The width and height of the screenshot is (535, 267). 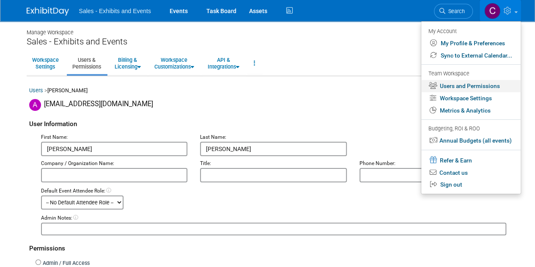 I want to click on a: Users and Permissions, so click(x=470, y=86).